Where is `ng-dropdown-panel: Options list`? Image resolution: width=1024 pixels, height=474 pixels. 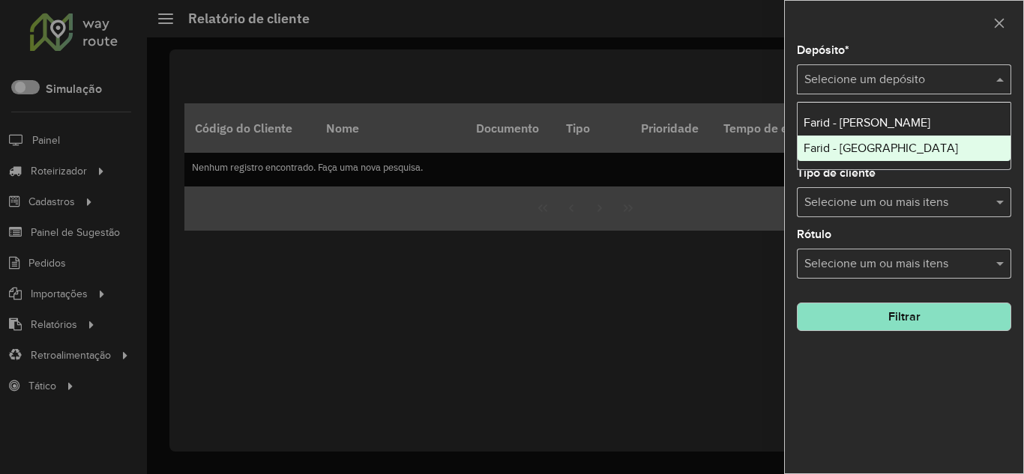
ng-dropdown-panel: Options list is located at coordinates (904, 136).